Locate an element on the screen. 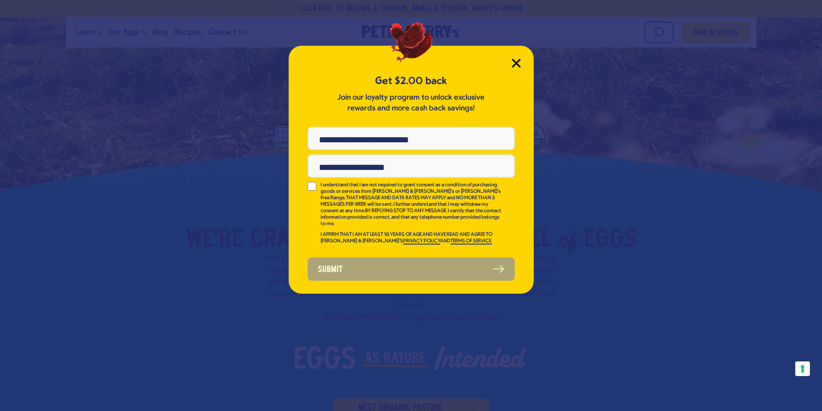  h5: Get $2.00 back is located at coordinates (411, 81).